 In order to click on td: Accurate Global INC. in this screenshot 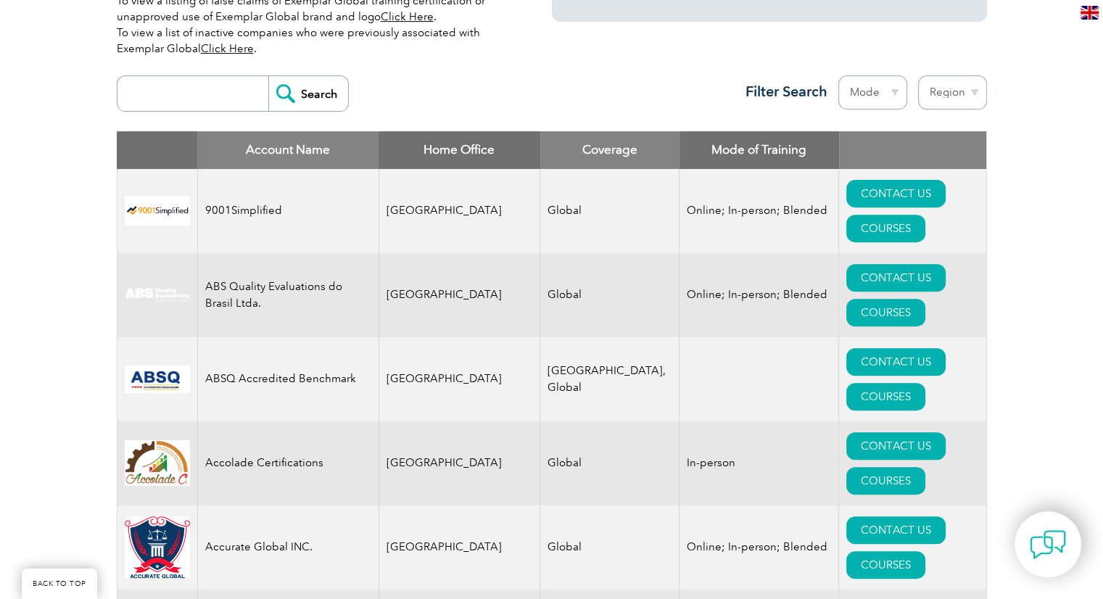, I will do `click(288, 547)`.